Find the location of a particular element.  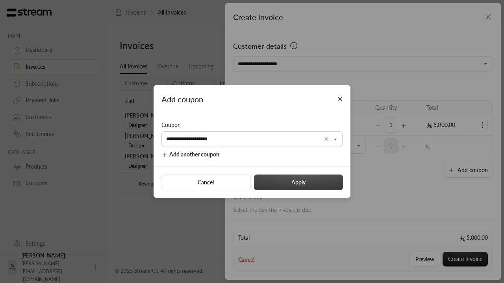

button: Close is located at coordinates (340, 99).